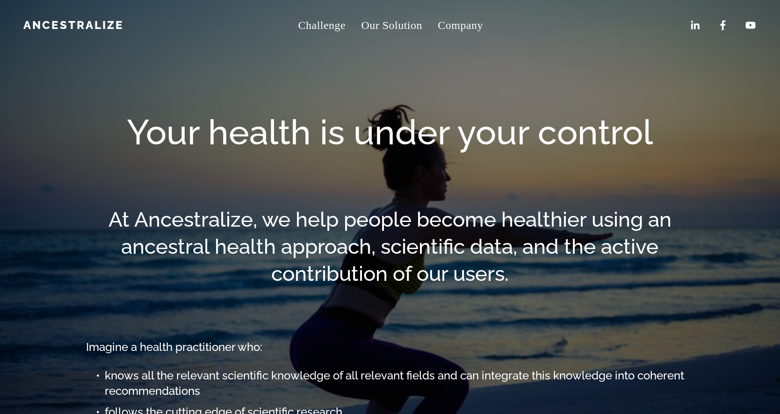 The image size is (780, 414). What do you see at coordinates (751, 25) in the screenshot?
I see `a: YouTube` at bounding box center [751, 25].